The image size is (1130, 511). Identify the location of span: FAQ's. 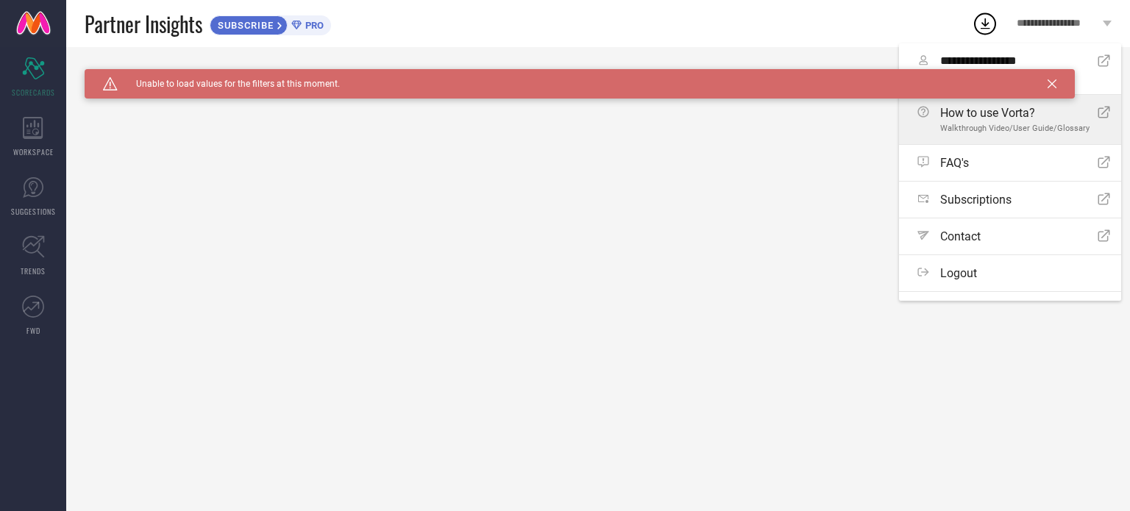
(954, 163).